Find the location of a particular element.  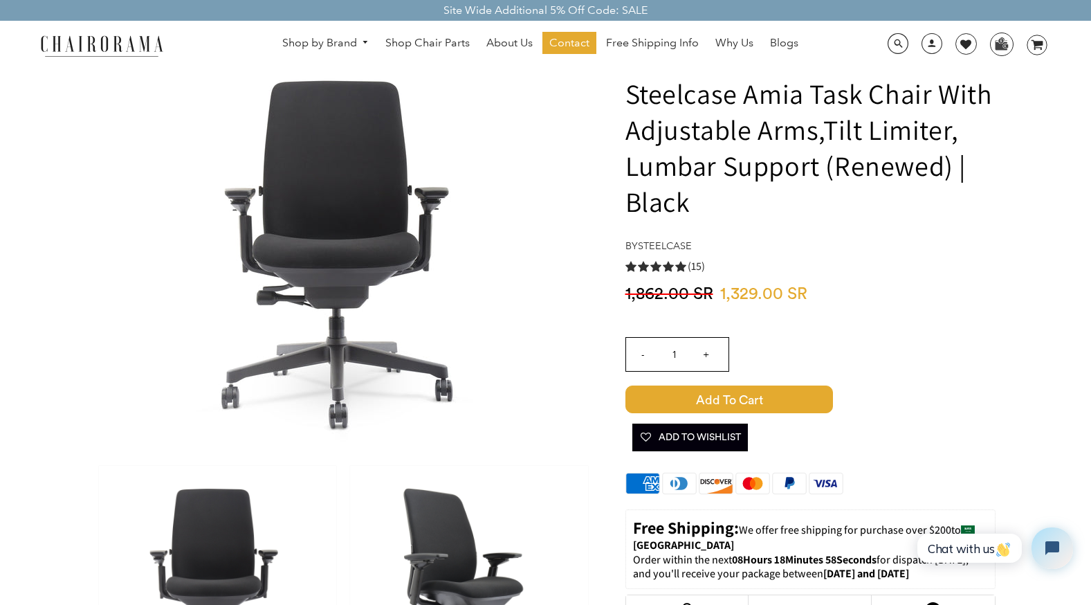

strong: Free Shipping: is located at coordinates (685, 527).